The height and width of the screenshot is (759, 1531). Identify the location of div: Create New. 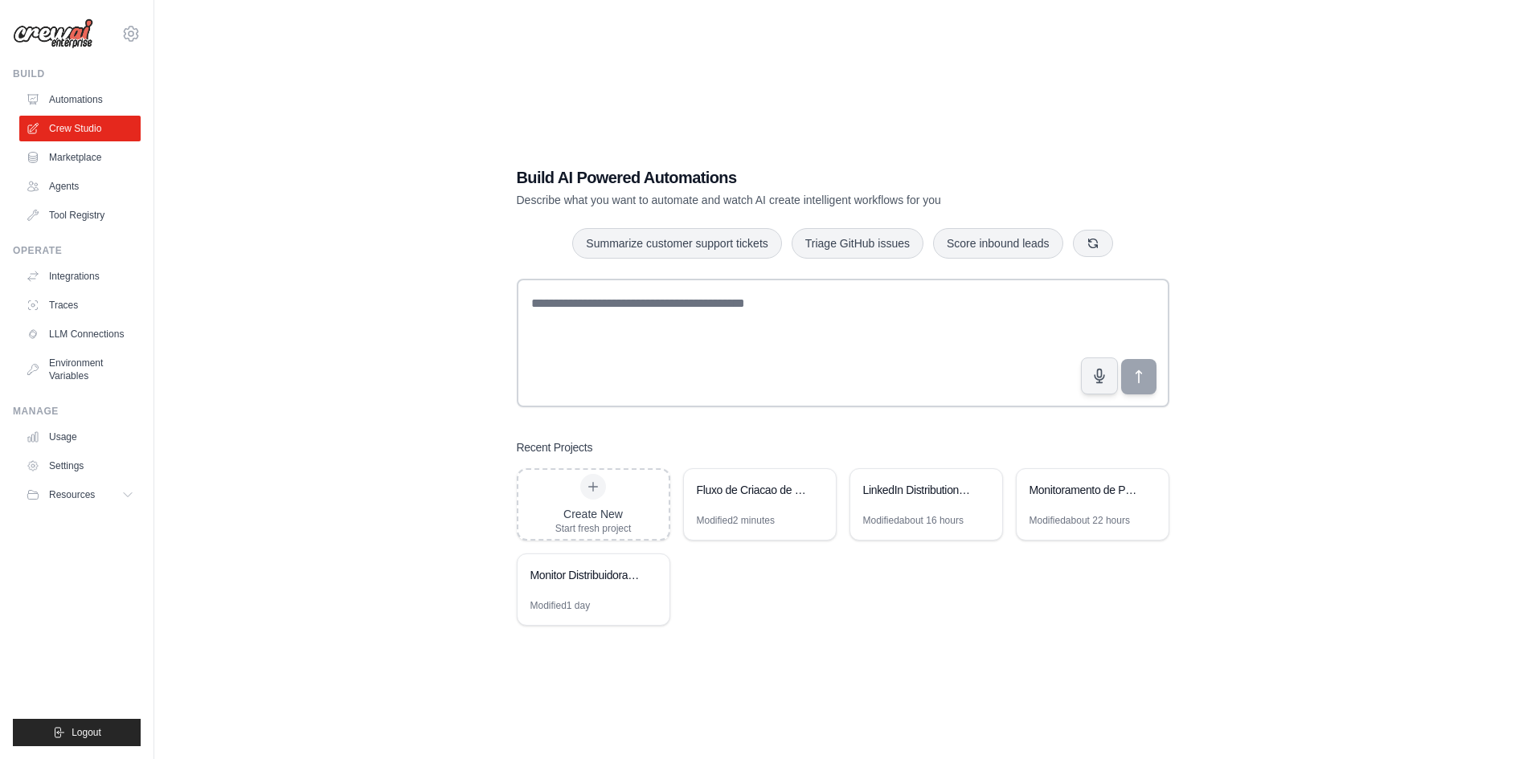
(593, 514).